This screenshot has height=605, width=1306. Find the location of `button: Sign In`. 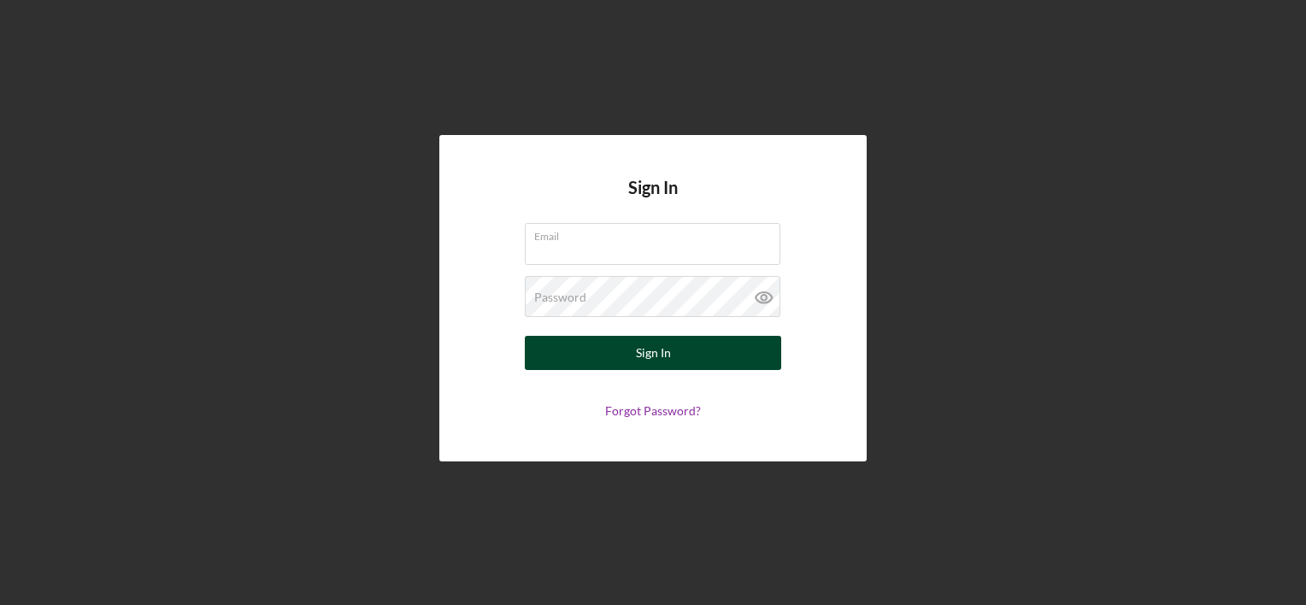

button: Sign In is located at coordinates (653, 353).